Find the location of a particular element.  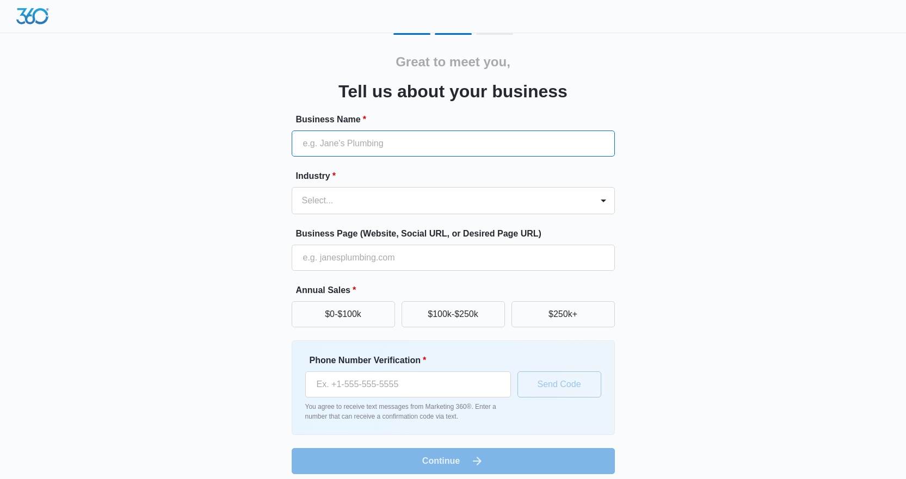

button: $250k+ is located at coordinates (563, 314).